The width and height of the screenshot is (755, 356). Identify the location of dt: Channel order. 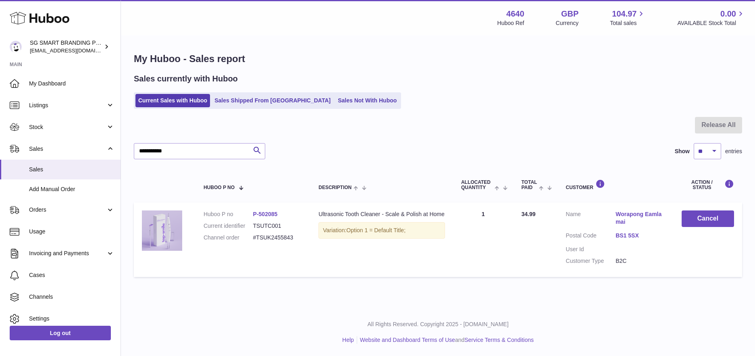
(228, 237).